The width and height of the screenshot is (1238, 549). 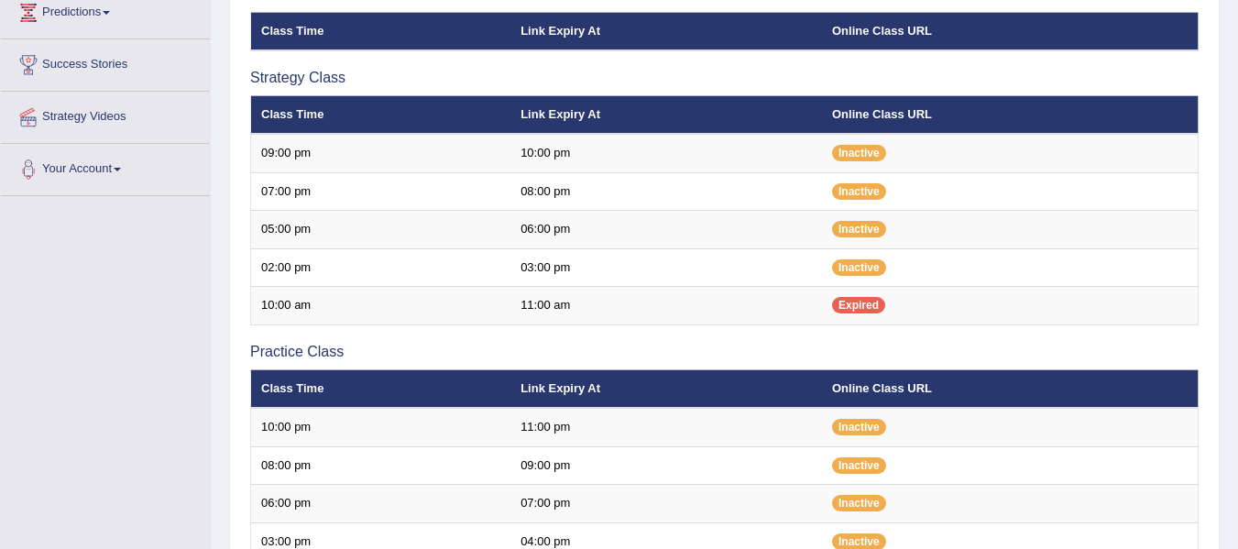 What do you see at coordinates (666, 268) in the screenshot?
I see `td: 03:00 pm` at bounding box center [666, 268].